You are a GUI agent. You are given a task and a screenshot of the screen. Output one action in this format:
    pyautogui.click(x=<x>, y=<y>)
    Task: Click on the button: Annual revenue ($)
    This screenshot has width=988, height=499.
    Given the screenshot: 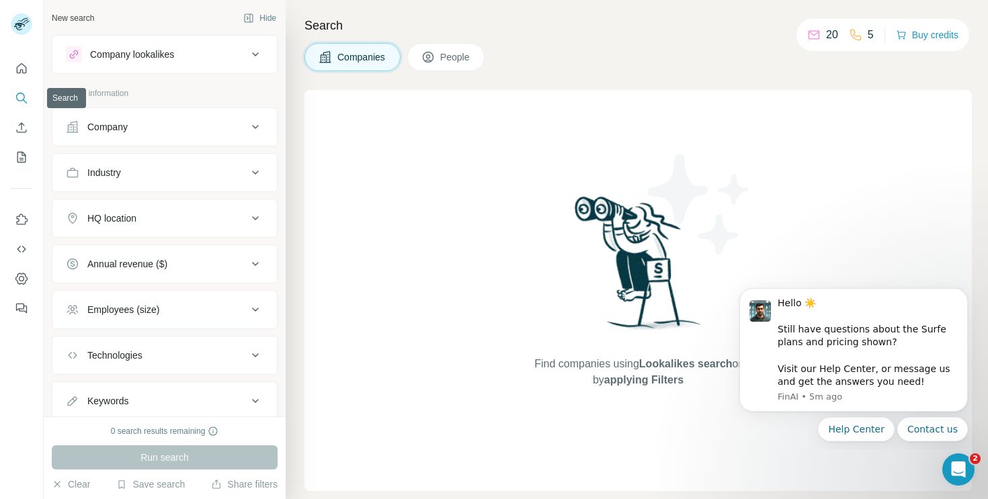 What is the action you would take?
    pyautogui.click(x=165, y=264)
    